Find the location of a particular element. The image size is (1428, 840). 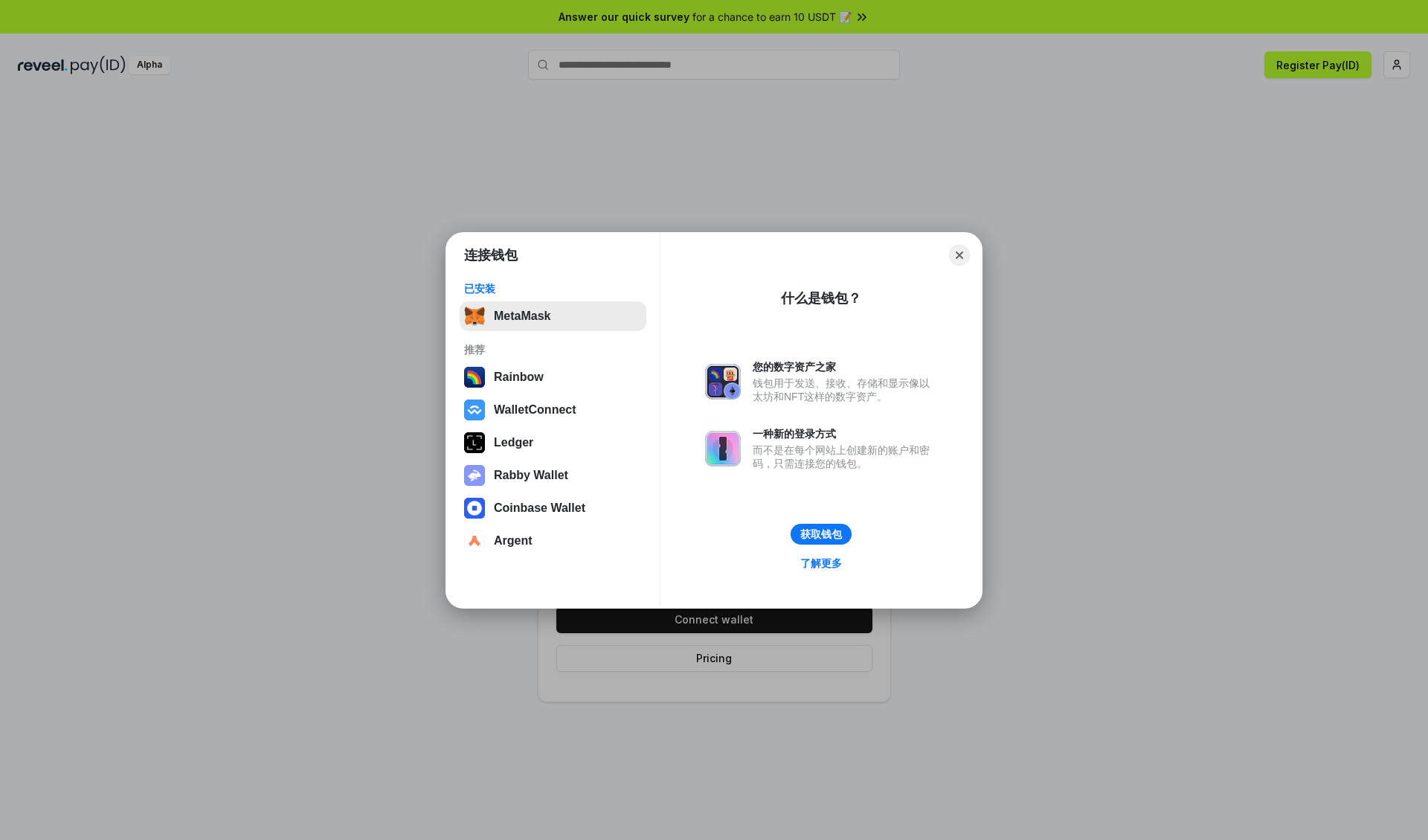

div: Coinbase Wallet is located at coordinates (539, 508).